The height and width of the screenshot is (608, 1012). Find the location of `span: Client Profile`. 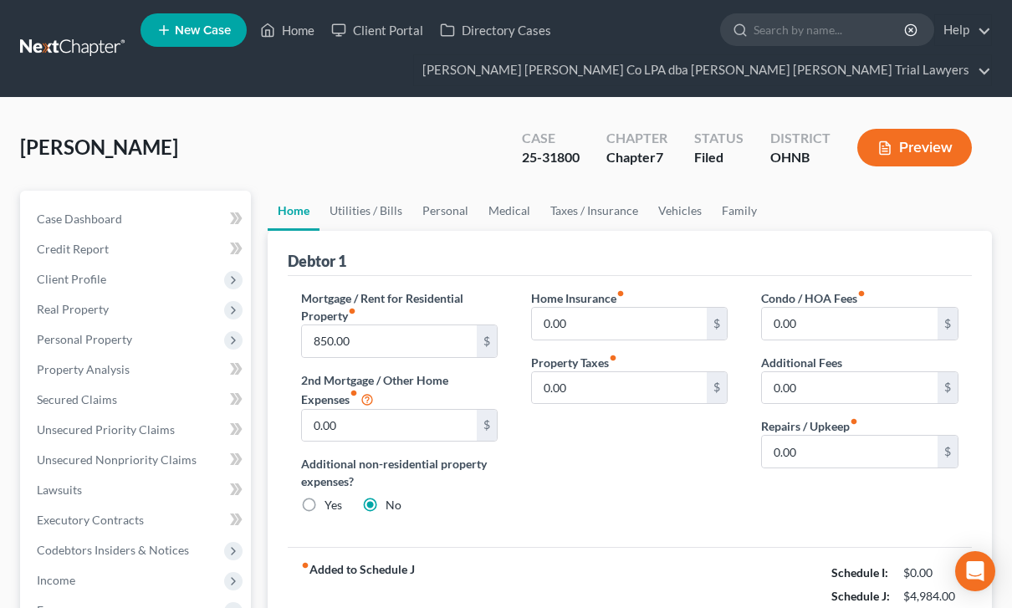

span: Client Profile is located at coordinates (71, 278).